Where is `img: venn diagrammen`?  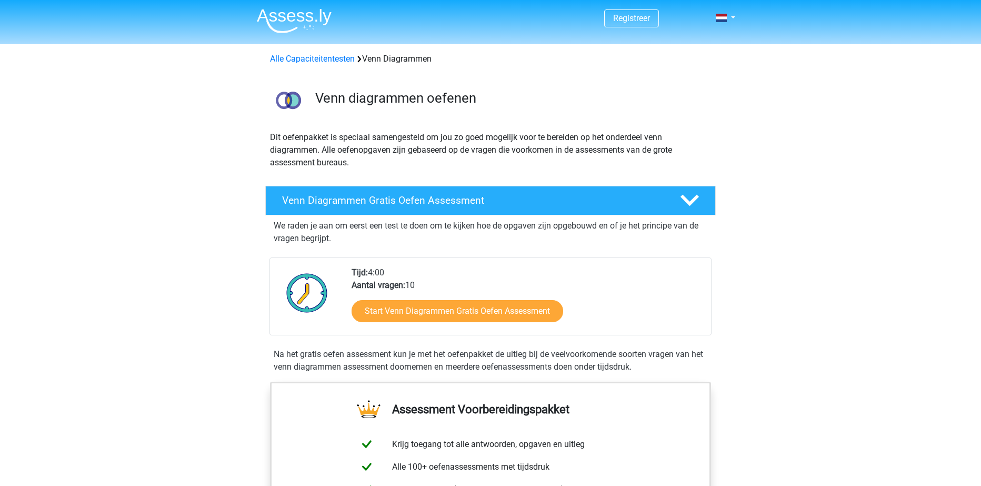 img: venn diagrammen is located at coordinates (288, 100).